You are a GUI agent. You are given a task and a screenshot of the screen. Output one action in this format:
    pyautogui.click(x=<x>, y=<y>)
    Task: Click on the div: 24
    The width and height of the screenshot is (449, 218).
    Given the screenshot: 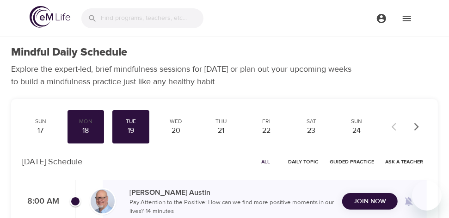 What is the action you would take?
    pyautogui.click(x=356, y=130)
    